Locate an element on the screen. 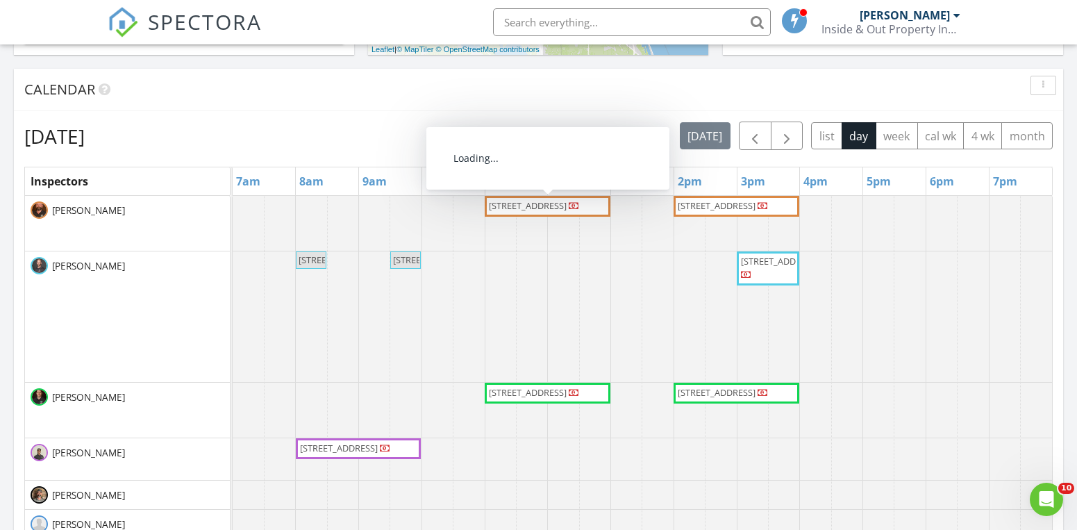  button: day is located at coordinates (859, 135).